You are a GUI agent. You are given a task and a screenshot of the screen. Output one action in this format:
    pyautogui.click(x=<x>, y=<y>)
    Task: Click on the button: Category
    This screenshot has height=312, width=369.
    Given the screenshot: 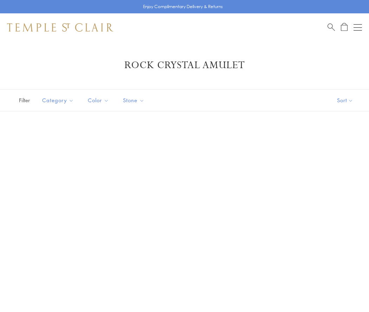 What is the action you would take?
    pyautogui.click(x=58, y=100)
    